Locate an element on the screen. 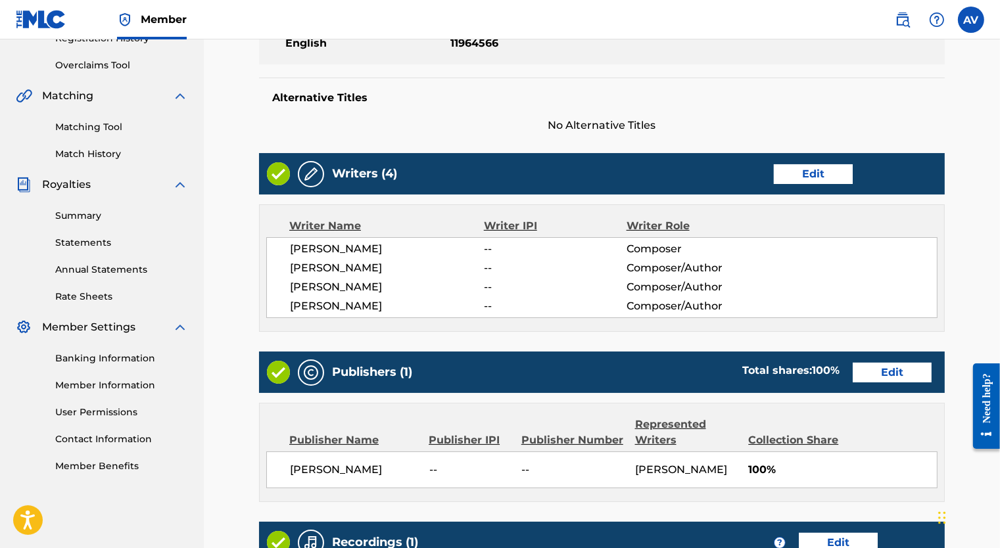 Image resolution: width=1000 pixels, height=548 pixels. div: Writer Name is located at coordinates (386, 226).